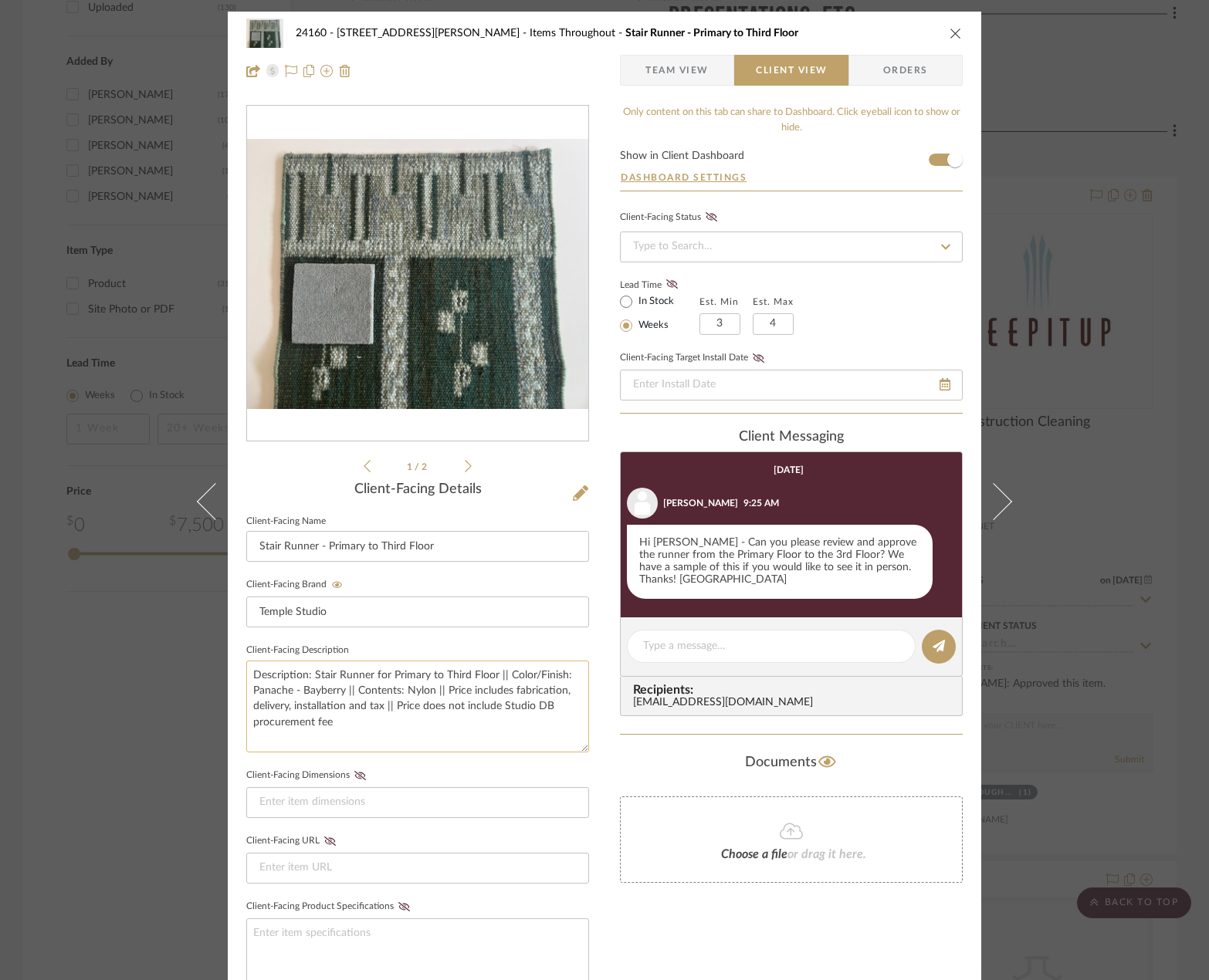 The width and height of the screenshot is (1209, 980). What do you see at coordinates (417, 274) in the screenshot?
I see `img: f74c5161-0e88-413e-88b7-ae6da598efcc_436x436.jpg` at bounding box center [417, 274].